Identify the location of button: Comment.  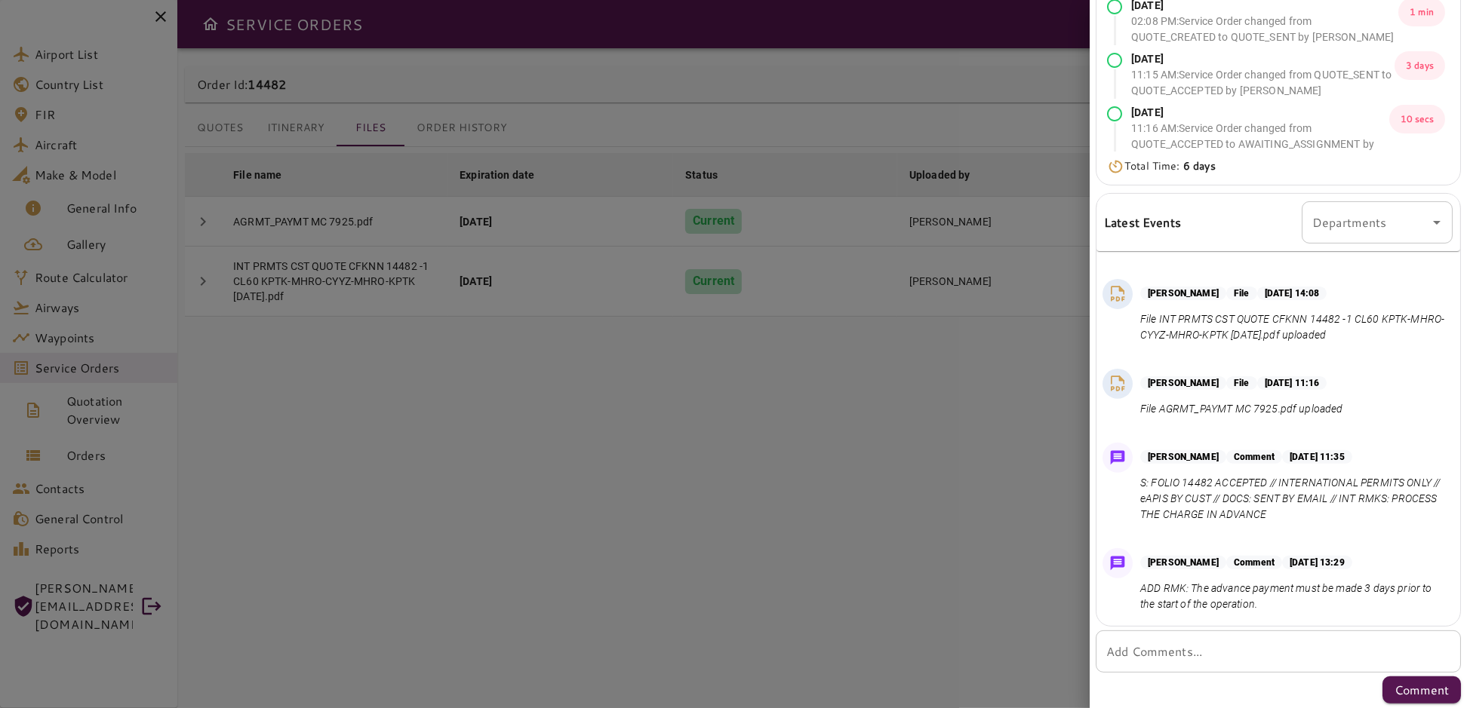
(1421, 690).